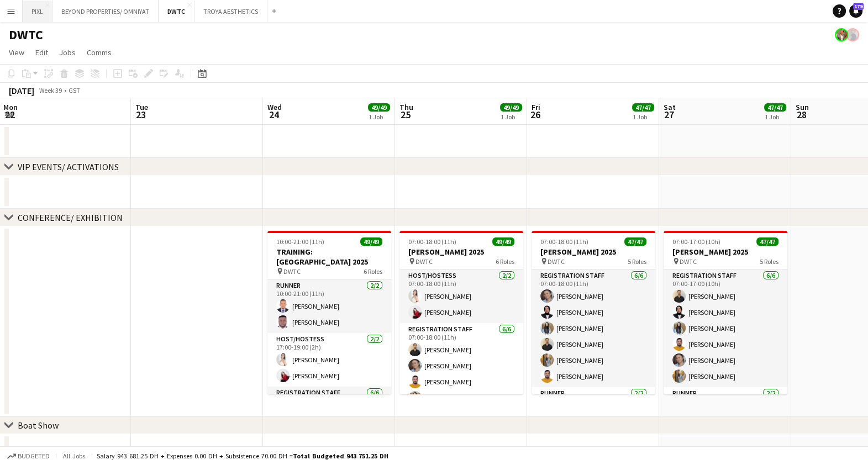 This screenshot has width=868, height=465. I want to click on button: TROYA AESTHETICS, so click(231, 11).